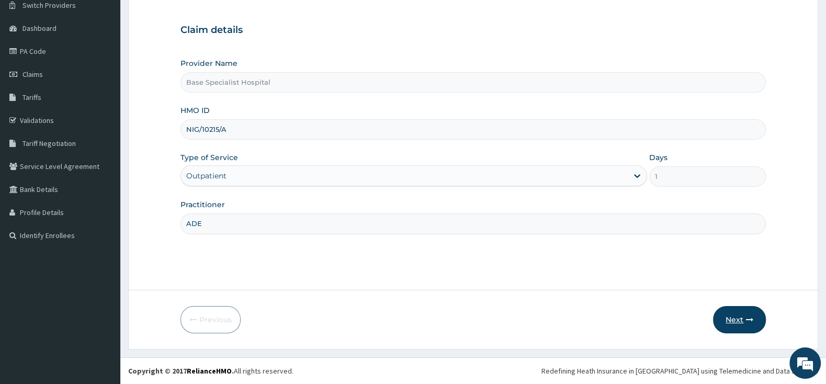  What do you see at coordinates (39, 28) in the screenshot?
I see `span: Dashboard` at bounding box center [39, 28].